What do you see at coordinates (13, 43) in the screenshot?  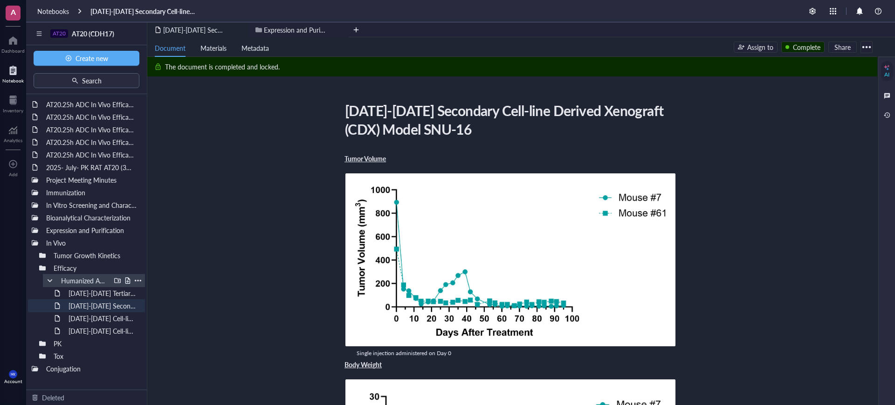 I see `a: Dashboard` at bounding box center [13, 43].